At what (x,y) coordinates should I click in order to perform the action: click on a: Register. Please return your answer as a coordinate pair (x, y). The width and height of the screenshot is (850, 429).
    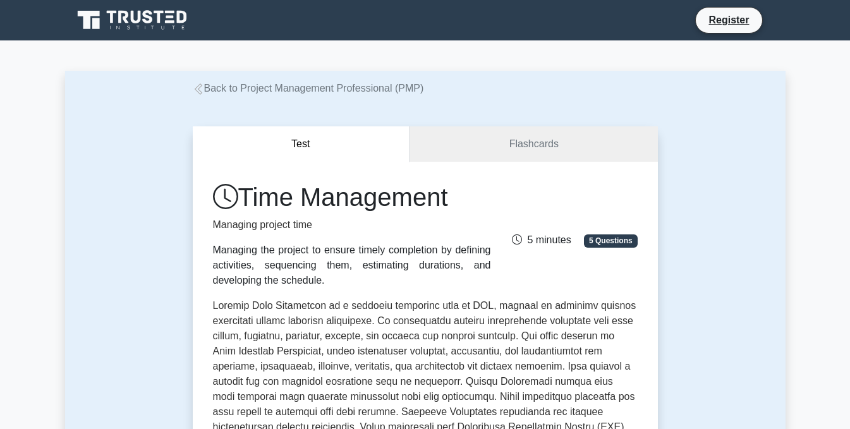
    Looking at the image, I should click on (729, 20).